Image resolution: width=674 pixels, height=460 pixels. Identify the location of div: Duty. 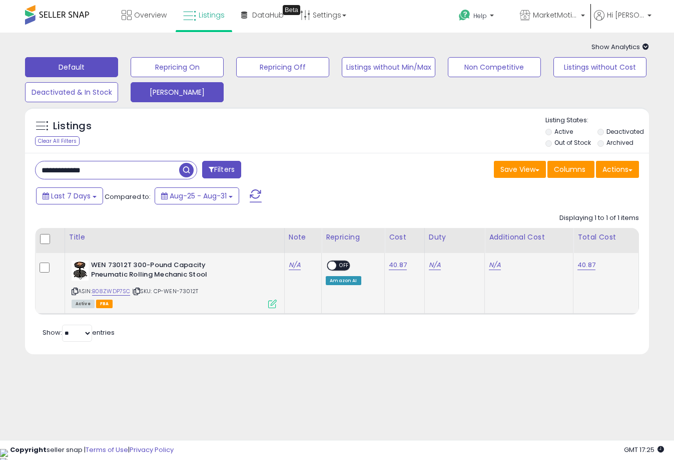
(455, 237).